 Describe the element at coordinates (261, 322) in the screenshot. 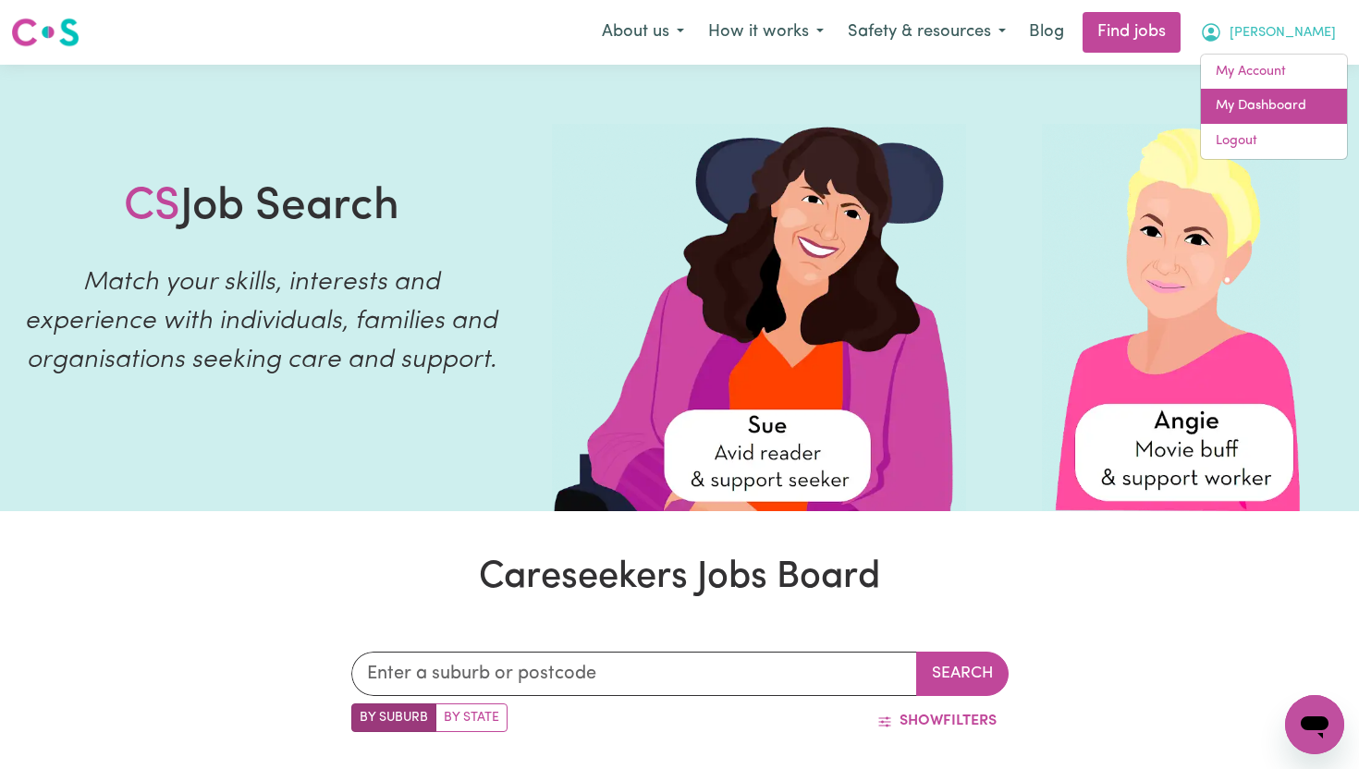

I see `p: Match your skills, interests and experience with individuals, families and organisations seeking ...` at that location.